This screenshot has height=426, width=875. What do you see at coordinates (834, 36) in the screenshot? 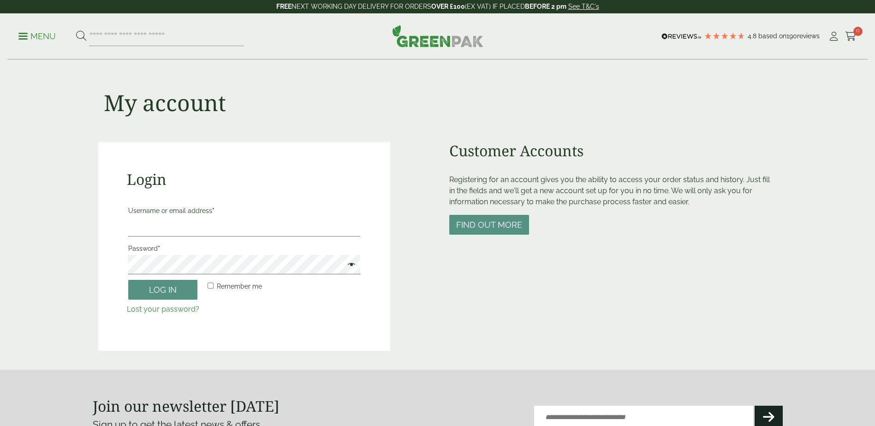
I see `i: My Account` at bounding box center [834, 36].